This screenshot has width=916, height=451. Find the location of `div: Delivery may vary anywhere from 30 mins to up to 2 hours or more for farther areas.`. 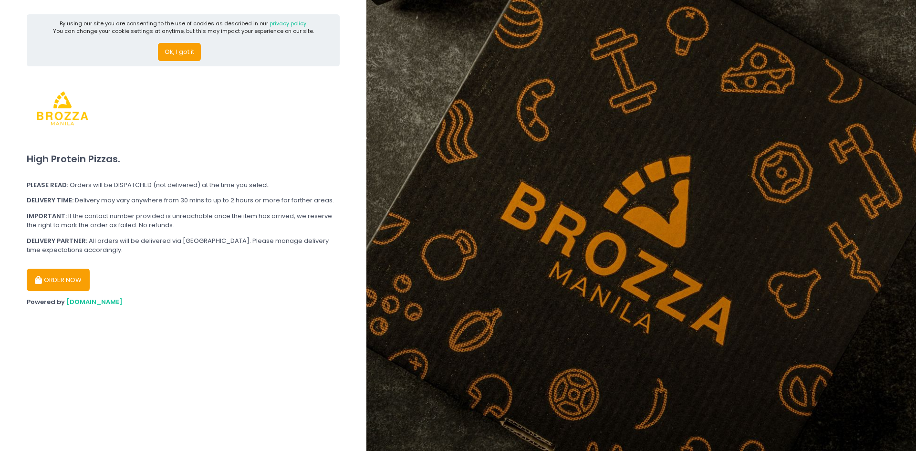

div: Delivery may vary anywhere from 30 mins to up to 2 hours or more for farther areas. is located at coordinates (183, 200).